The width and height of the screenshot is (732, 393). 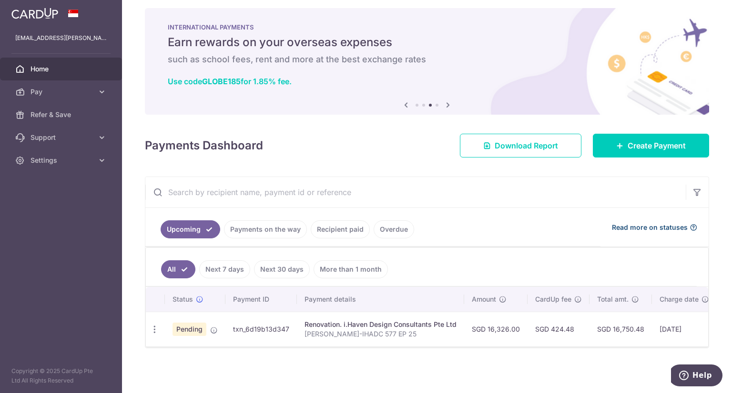 I want to click on img: International Payment Banner, so click(x=427, y=61).